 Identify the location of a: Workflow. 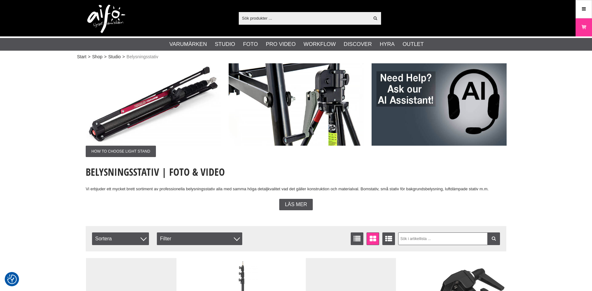
(320, 44).